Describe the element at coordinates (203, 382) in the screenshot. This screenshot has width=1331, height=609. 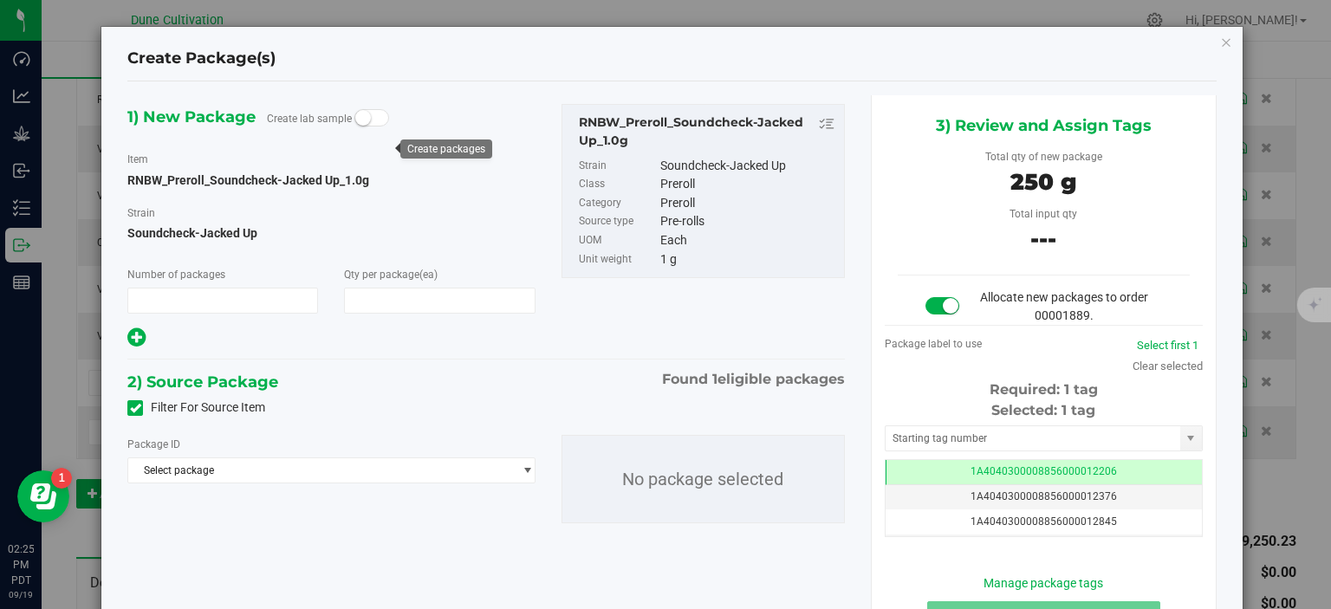
I see `span: 2) Source Package` at that location.